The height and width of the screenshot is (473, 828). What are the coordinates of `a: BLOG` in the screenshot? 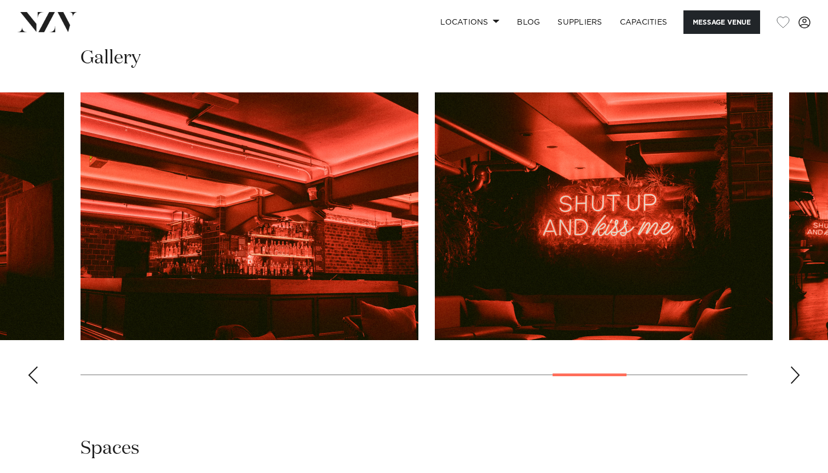 It's located at (528, 22).